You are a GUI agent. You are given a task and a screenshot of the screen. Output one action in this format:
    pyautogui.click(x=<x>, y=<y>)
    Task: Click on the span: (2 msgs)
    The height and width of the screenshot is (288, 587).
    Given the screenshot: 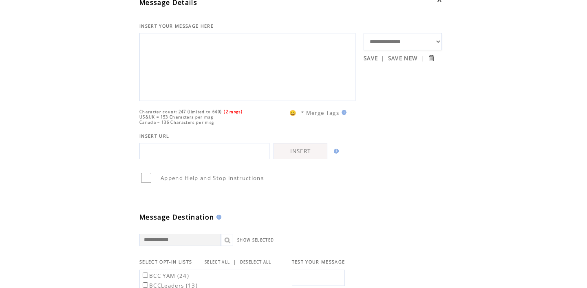 What is the action you would take?
    pyautogui.click(x=233, y=112)
    